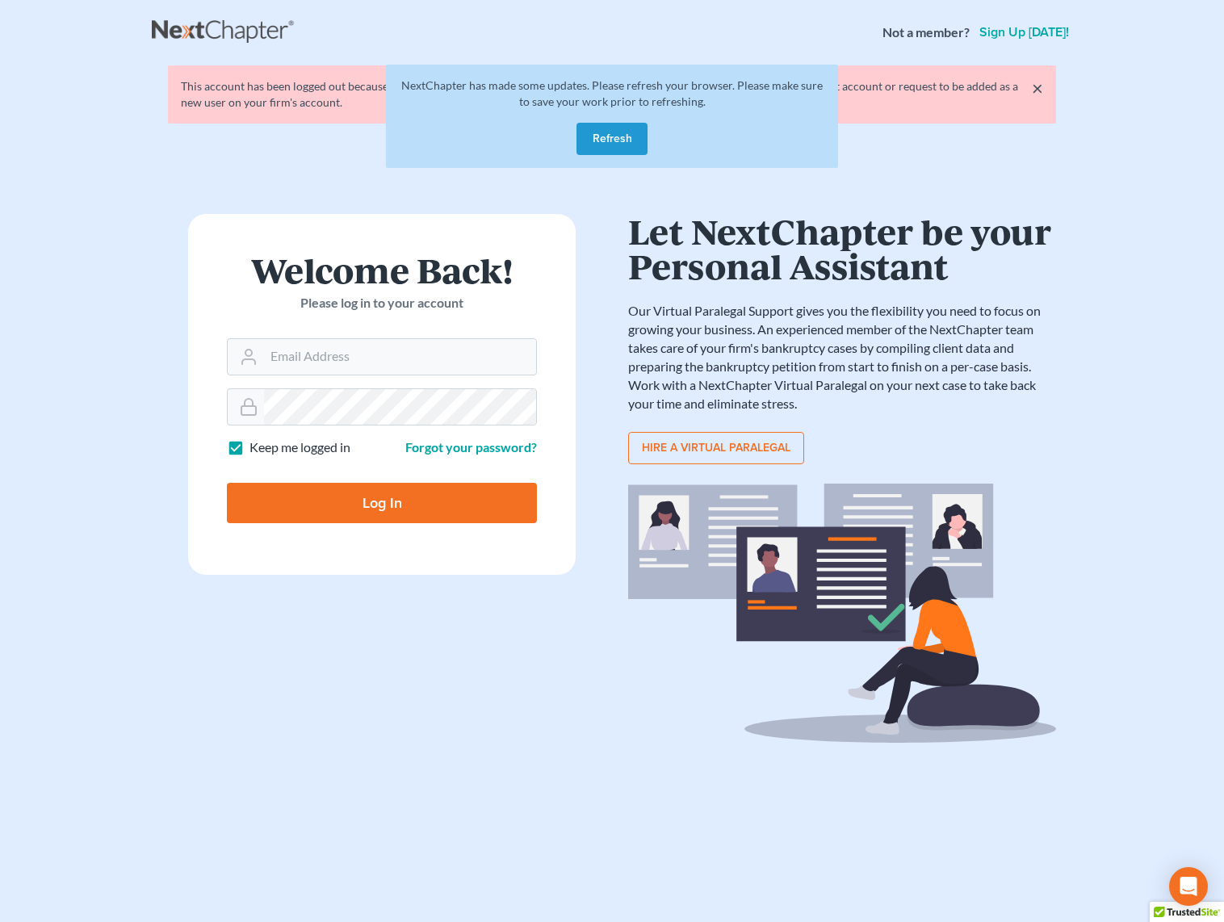  I want to click on h1: Welcome Back!, so click(382, 270).